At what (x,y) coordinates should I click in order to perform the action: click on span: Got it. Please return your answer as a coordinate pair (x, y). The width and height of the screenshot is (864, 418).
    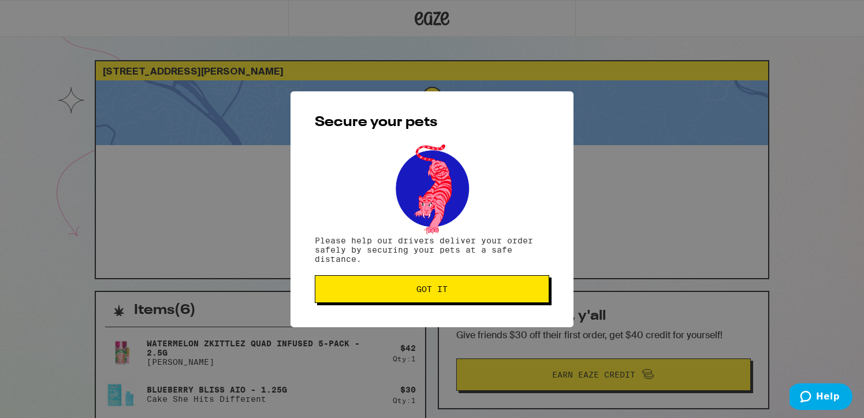
    Looking at the image, I should click on (432, 289).